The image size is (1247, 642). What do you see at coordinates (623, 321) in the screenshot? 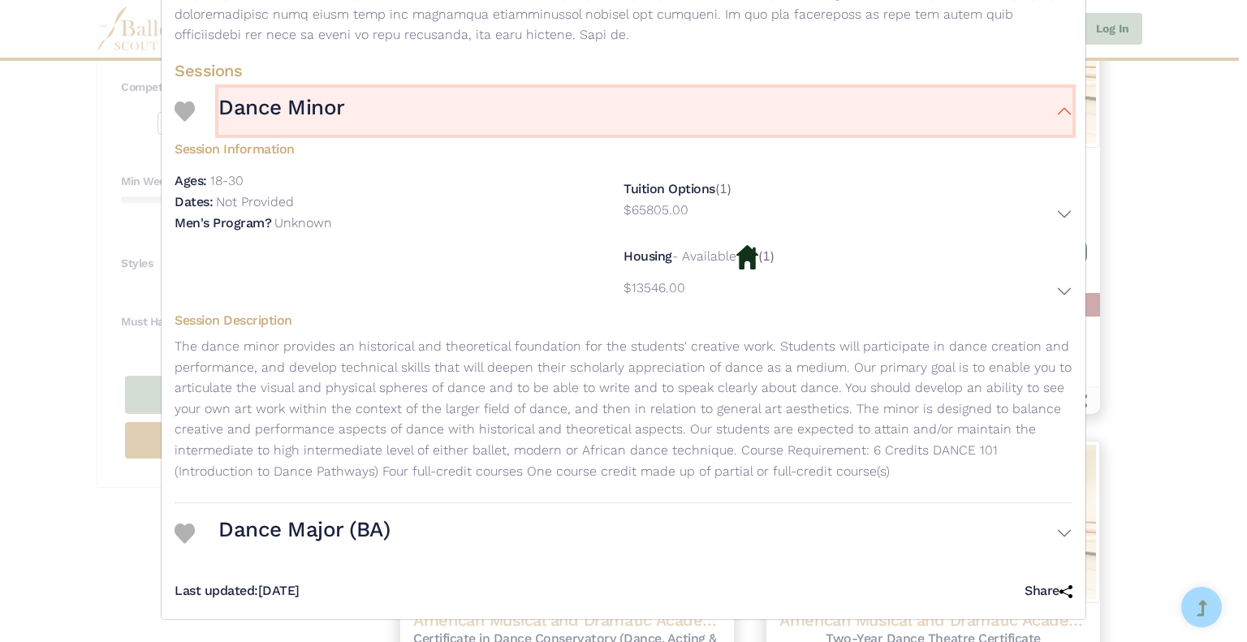
I see `h5: Session Description` at bounding box center [623, 321].